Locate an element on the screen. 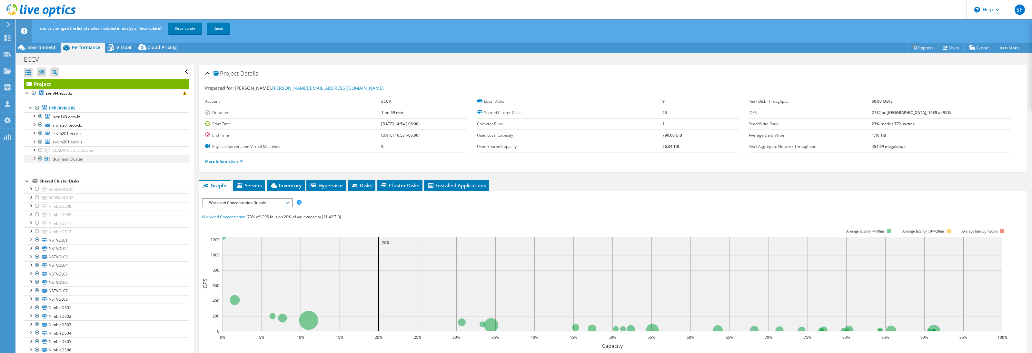 The height and width of the screenshot is (353, 1032). span: Graphs is located at coordinates (215, 185).